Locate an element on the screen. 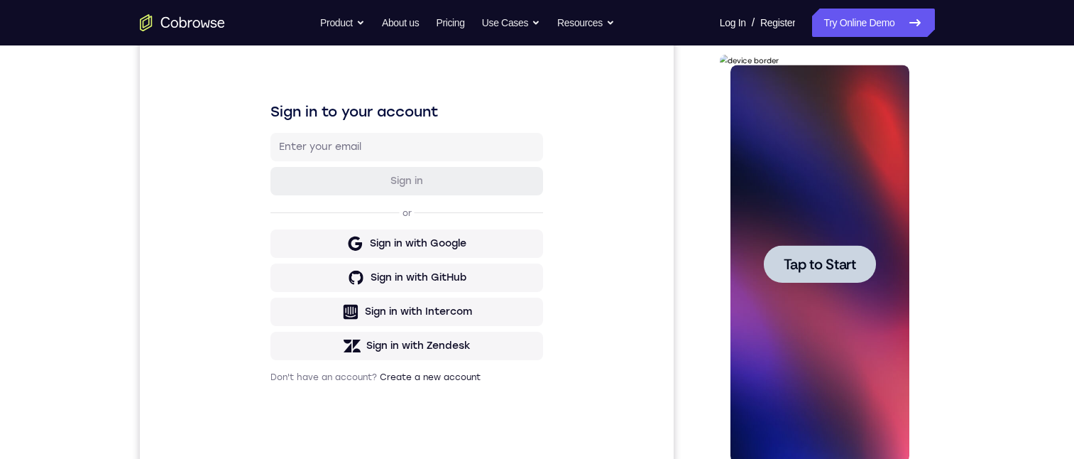 Image resolution: width=1074 pixels, height=459 pixels. div: Sign in with Zendesk is located at coordinates (278, 342).